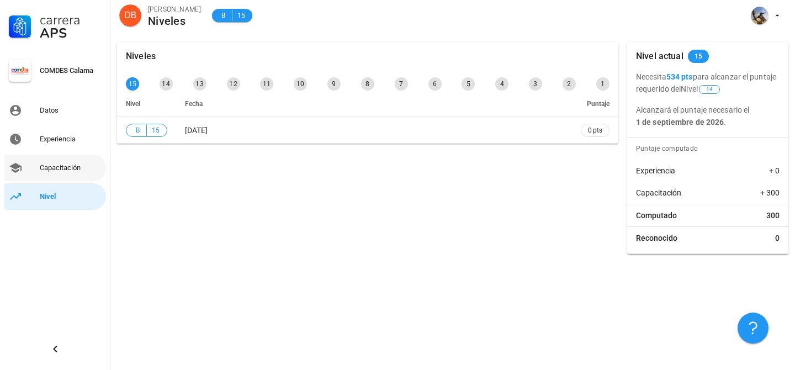  Describe the element at coordinates (200, 84) in the screenshot. I see `div: 13` at that location.